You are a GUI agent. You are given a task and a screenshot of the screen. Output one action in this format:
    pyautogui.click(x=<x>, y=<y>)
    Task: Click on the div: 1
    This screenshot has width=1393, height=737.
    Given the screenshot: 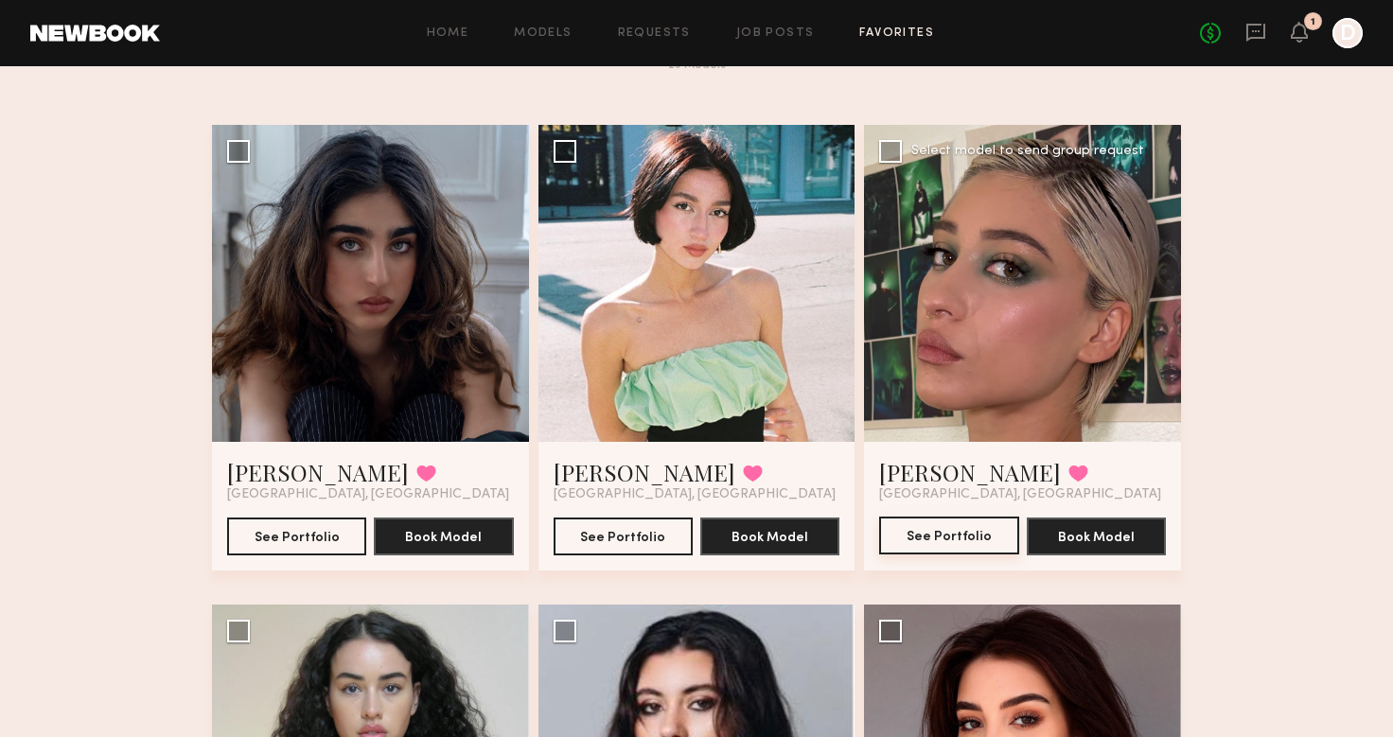 What is the action you would take?
    pyautogui.click(x=1312, y=22)
    